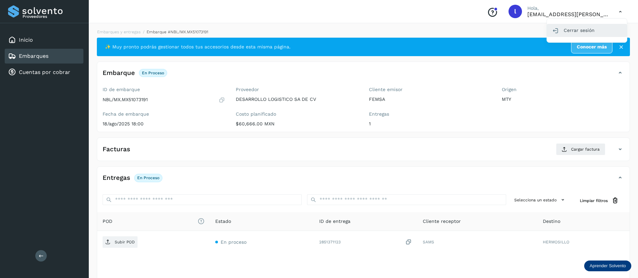 The image size is (638, 278). Describe the element at coordinates (44, 72) in the screenshot. I see `a: Cuentas por cobrar` at that location.